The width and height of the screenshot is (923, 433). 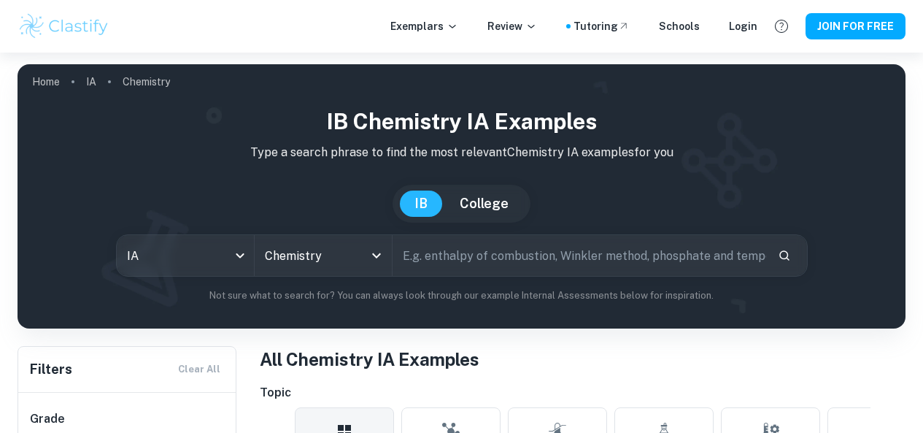 What do you see at coordinates (146, 82) in the screenshot?
I see `p: Chemistry` at bounding box center [146, 82].